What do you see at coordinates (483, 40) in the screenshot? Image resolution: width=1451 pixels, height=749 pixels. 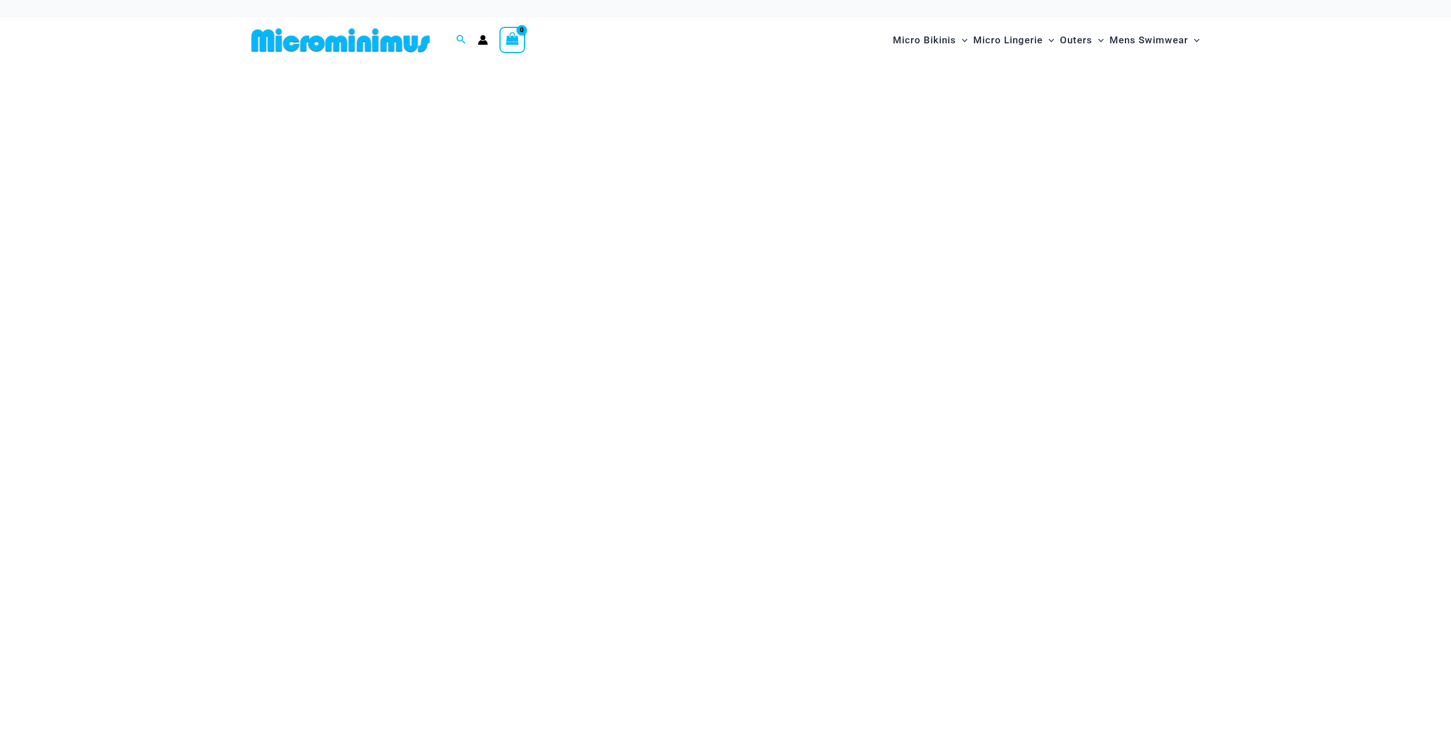 I see `a: Account icon link` at bounding box center [483, 40].